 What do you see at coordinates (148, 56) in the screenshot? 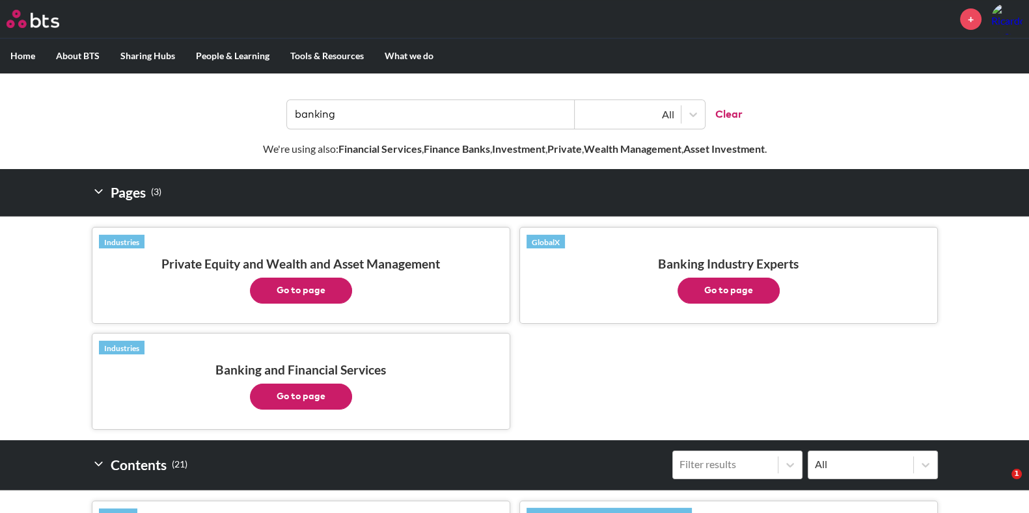
I see `label: Sharing Hubs` at bounding box center [148, 56].